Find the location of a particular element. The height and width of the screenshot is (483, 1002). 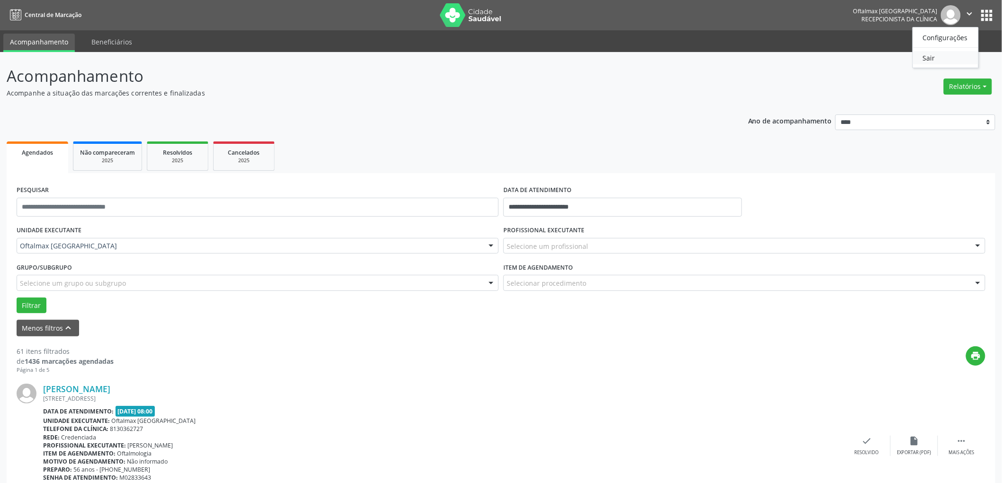

label: Grupo/Subgrupo is located at coordinates (44, 267).